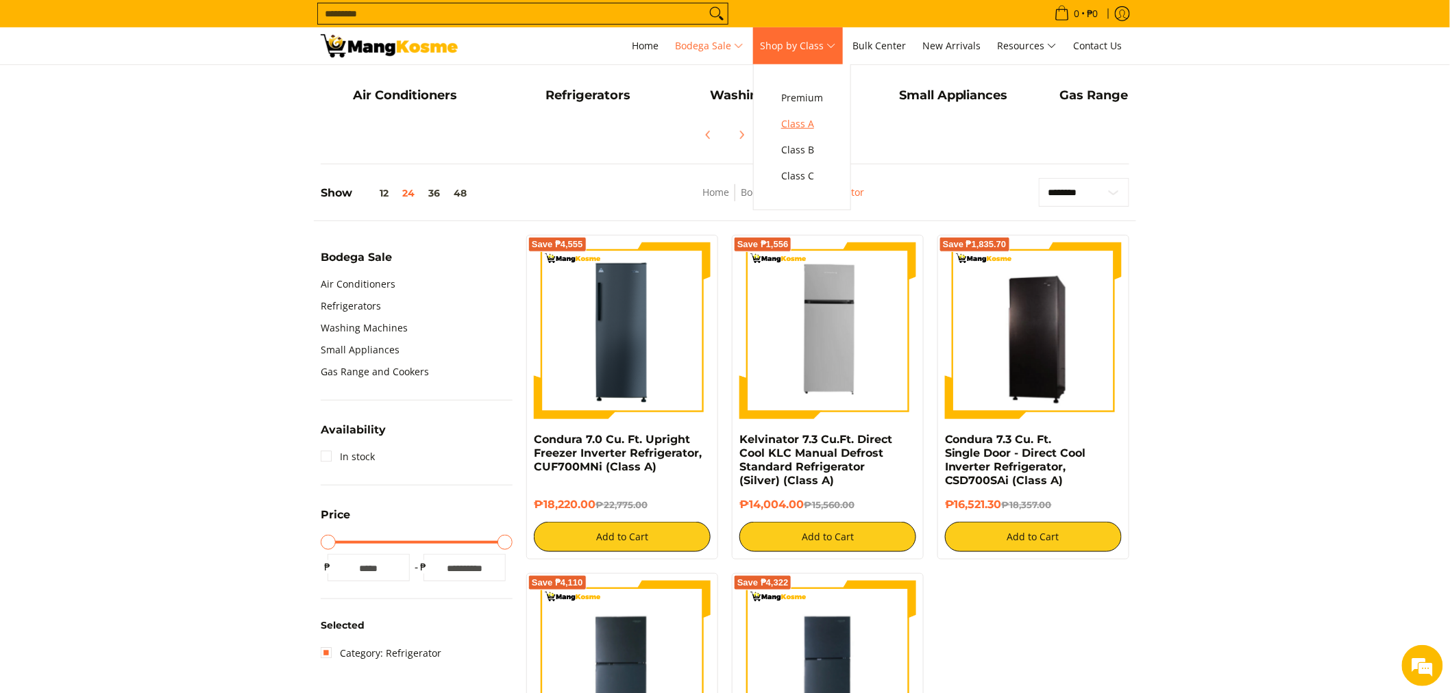 The height and width of the screenshot is (693, 1450). Describe the element at coordinates (373, 193) in the screenshot. I see `button: 12` at that location.